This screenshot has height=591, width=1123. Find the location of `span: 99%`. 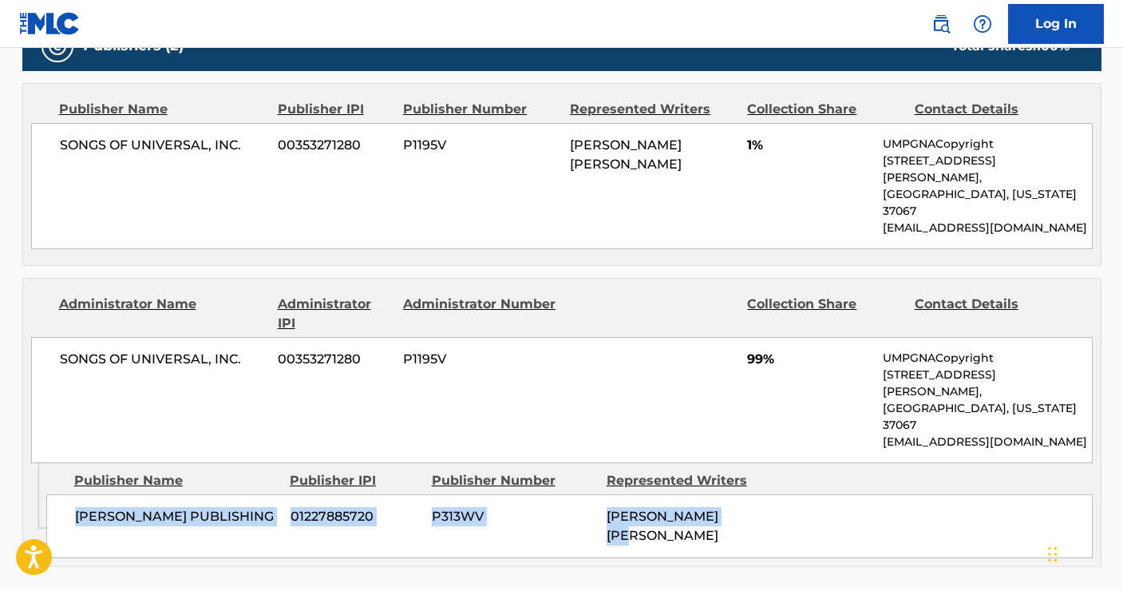

span: 99% is located at coordinates (809, 359).